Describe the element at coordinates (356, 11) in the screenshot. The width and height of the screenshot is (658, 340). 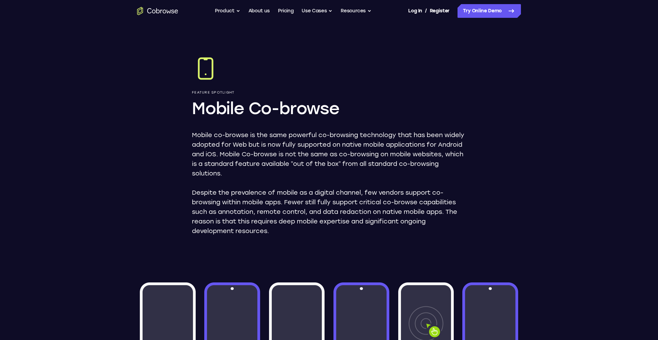
I see `button: Resources` at that location.